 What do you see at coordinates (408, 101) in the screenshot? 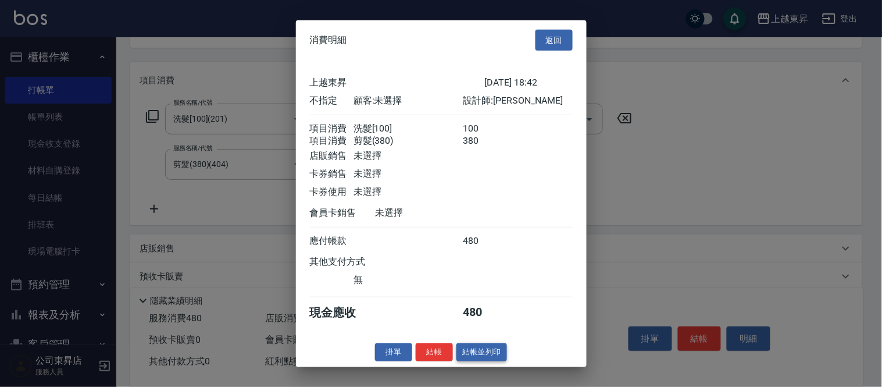
I see `div: 顧客: 未選擇` at bounding box center [408, 101].